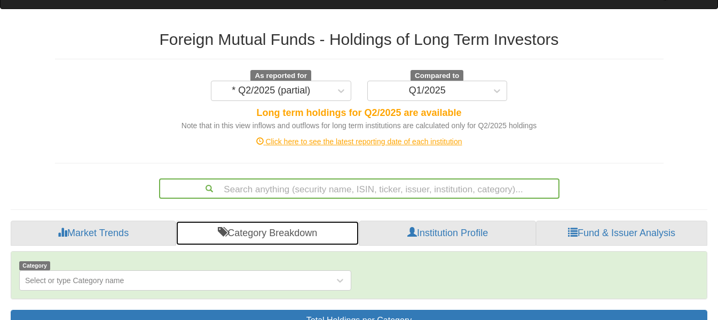  I want to click on div: Q1/2025, so click(427, 91).